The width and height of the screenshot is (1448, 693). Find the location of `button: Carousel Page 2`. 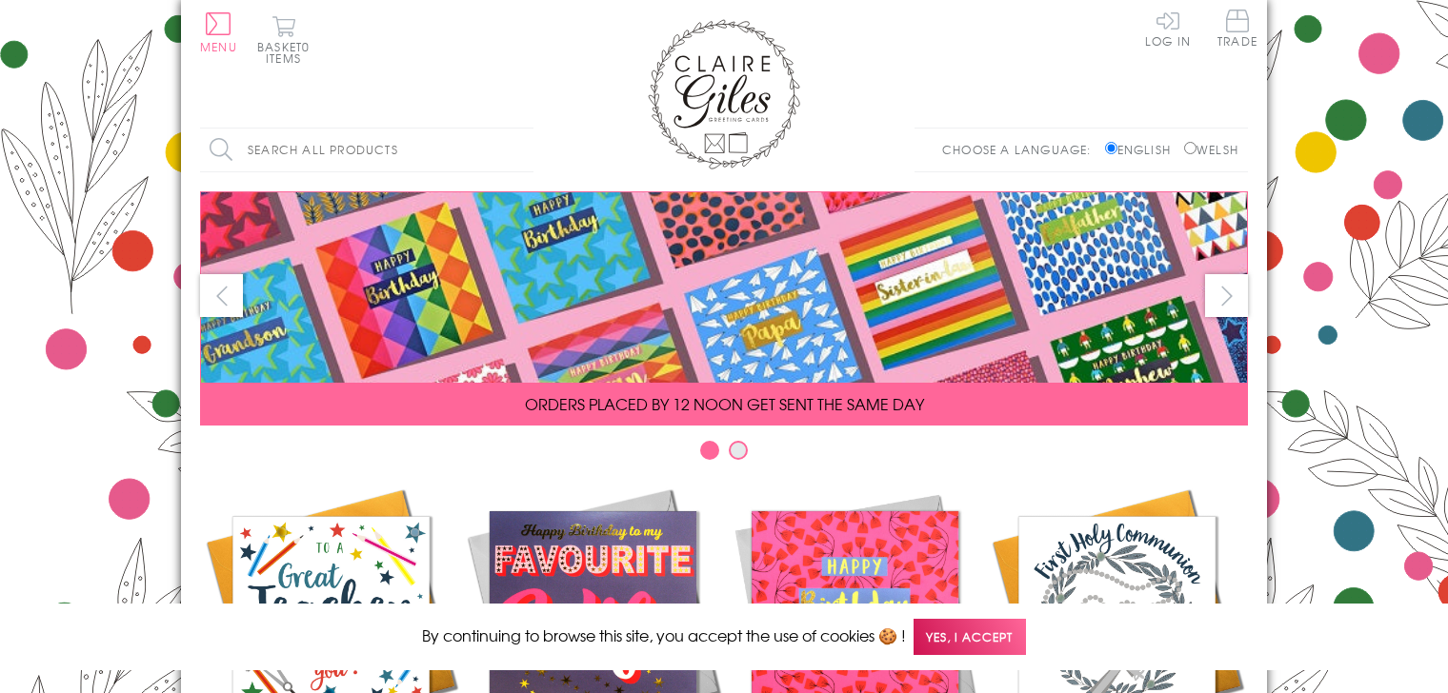

button: Carousel Page 2 is located at coordinates (738, 451).